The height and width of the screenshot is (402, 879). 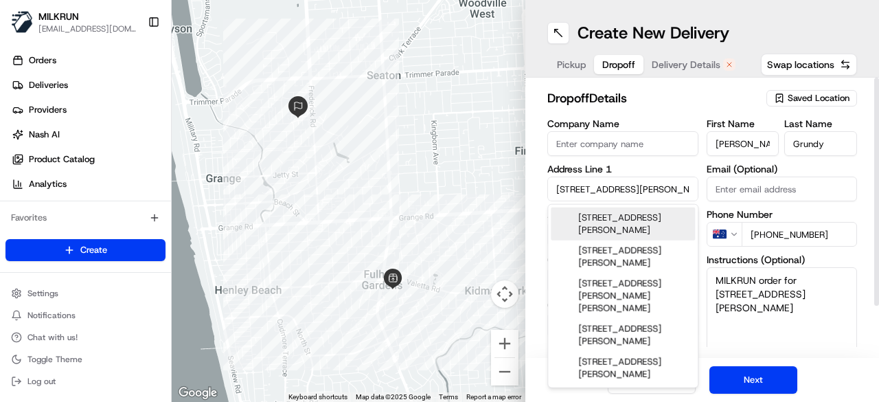 What do you see at coordinates (85, 293) in the screenshot?
I see `button: Settings` at bounding box center [85, 293].